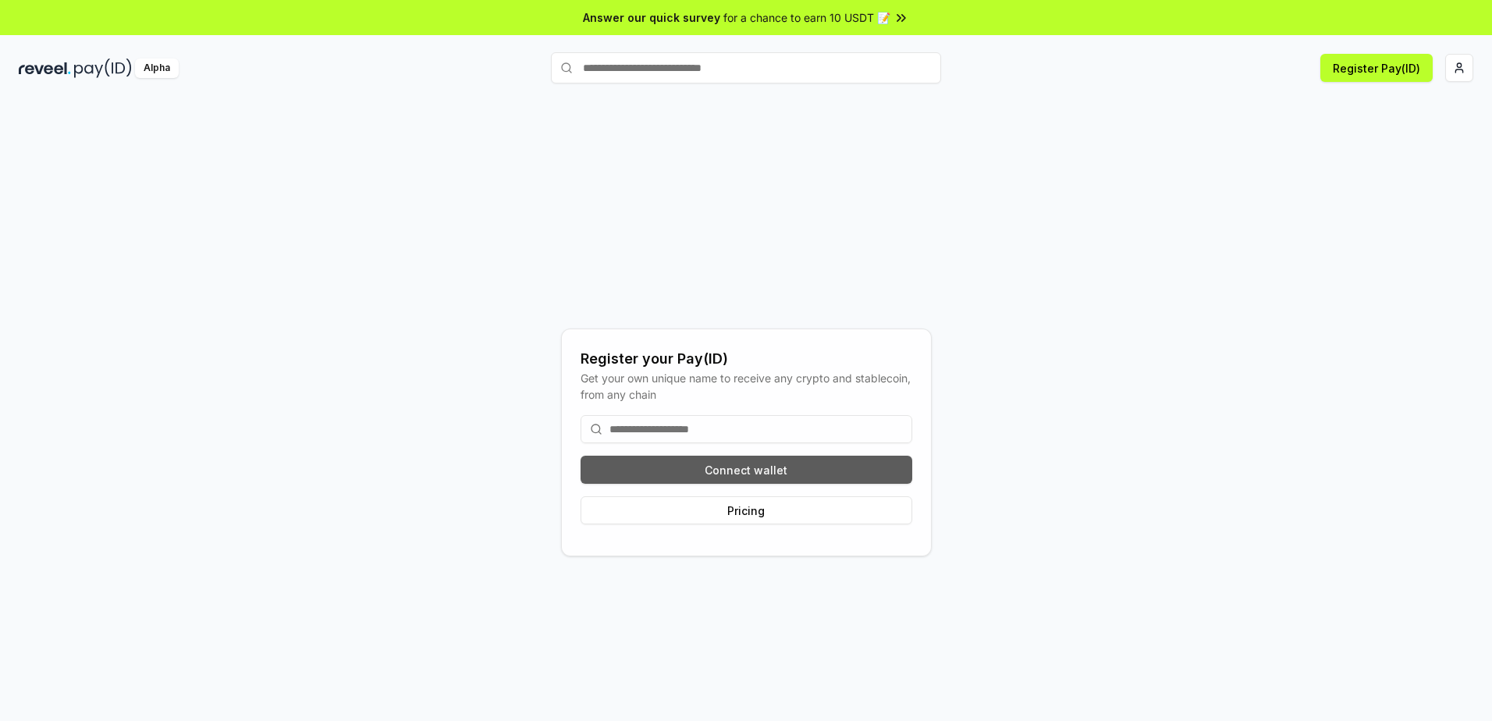 The height and width of the screenshot is (721, 1492). What do you see at coordinates (746, 510) in the screenshot?
I see `button: Pricing` at bounding box center [746, 510].